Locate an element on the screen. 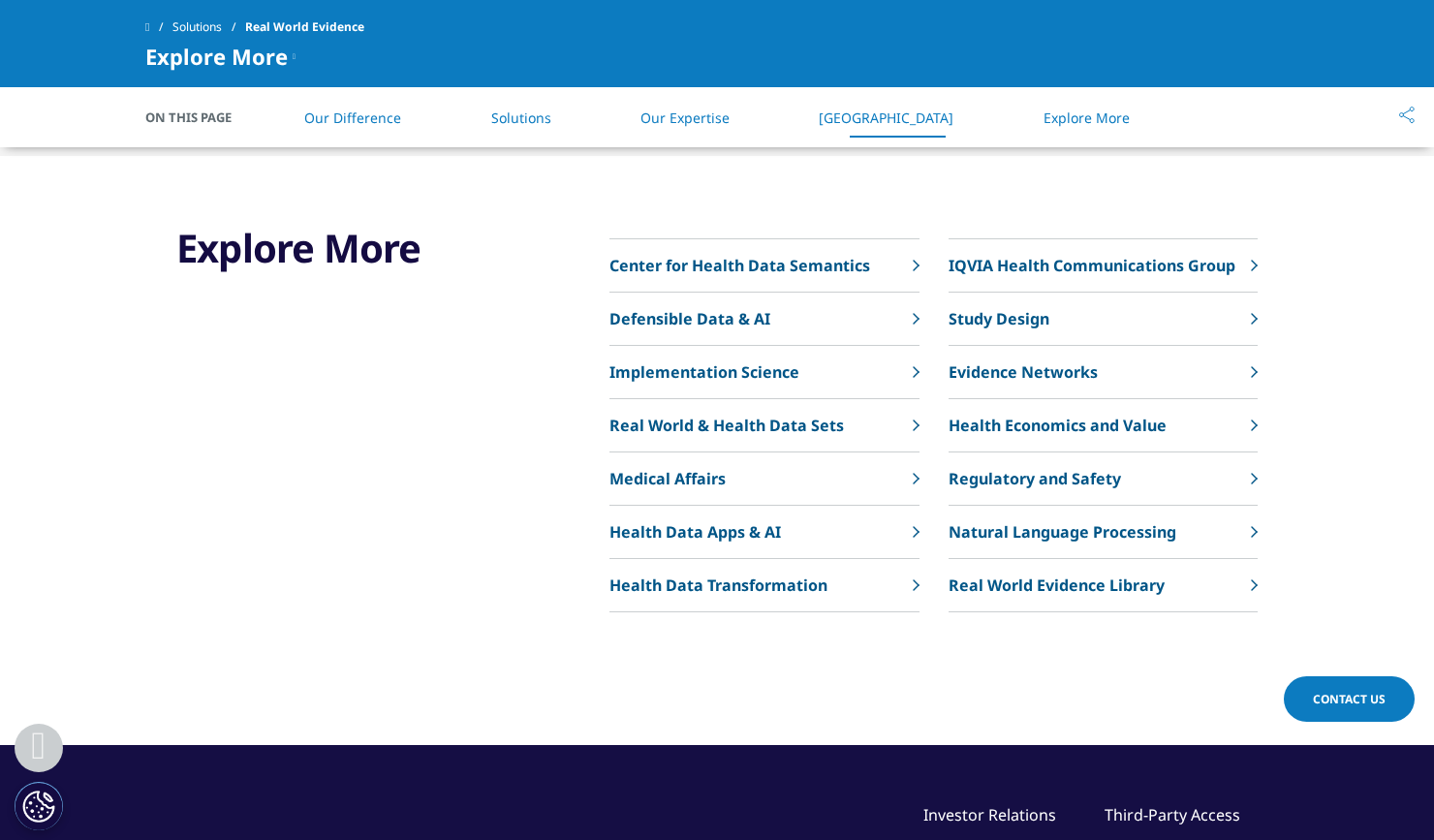 The width and height of the screenshot is (1434, 840). p: Natural Language Processing is located at coordinates (1062, 532).